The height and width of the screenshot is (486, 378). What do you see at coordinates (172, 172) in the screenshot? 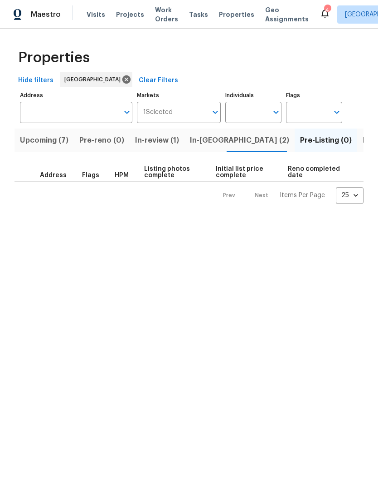
I see `span: Listing photos complete` at bounding box center [172, 172].